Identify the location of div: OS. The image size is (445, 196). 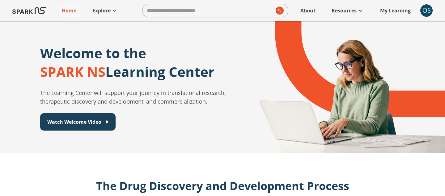
(427, 11).